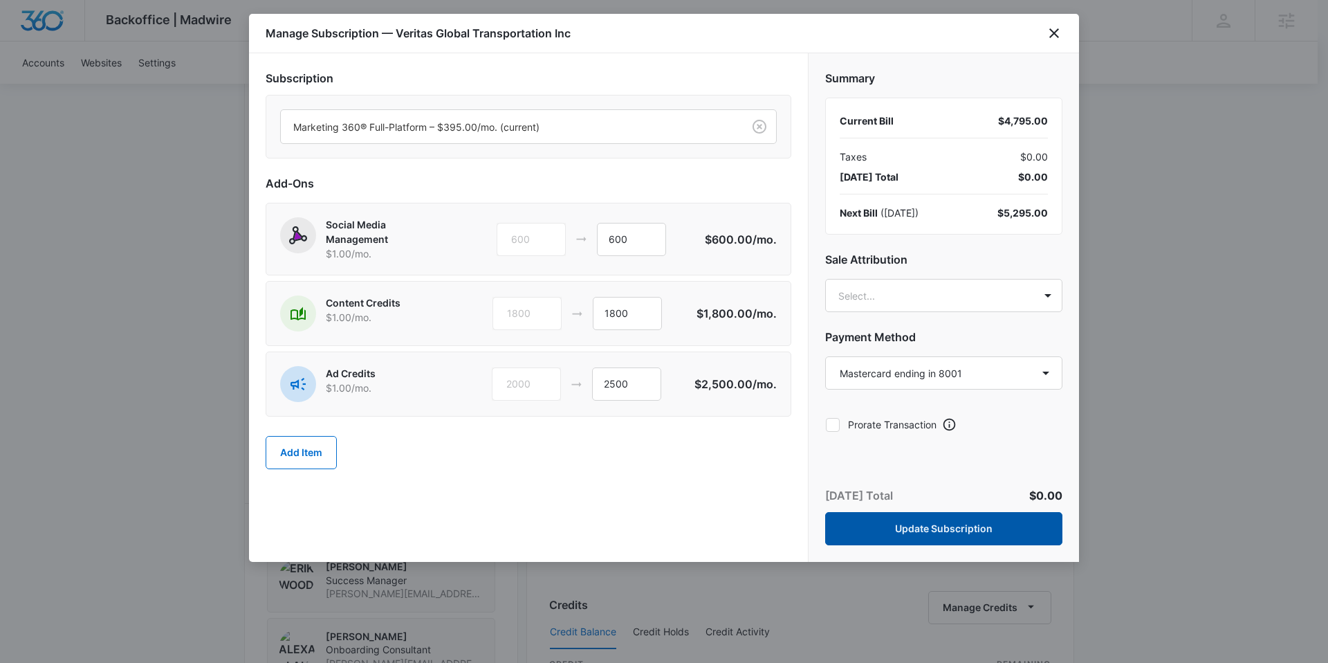 Image resolution: width=1328 pixels, height=663 pixels. Describe the element at coordinates (881, 424) in the screenshot. I see `label: Prorate Transaction` at that location.